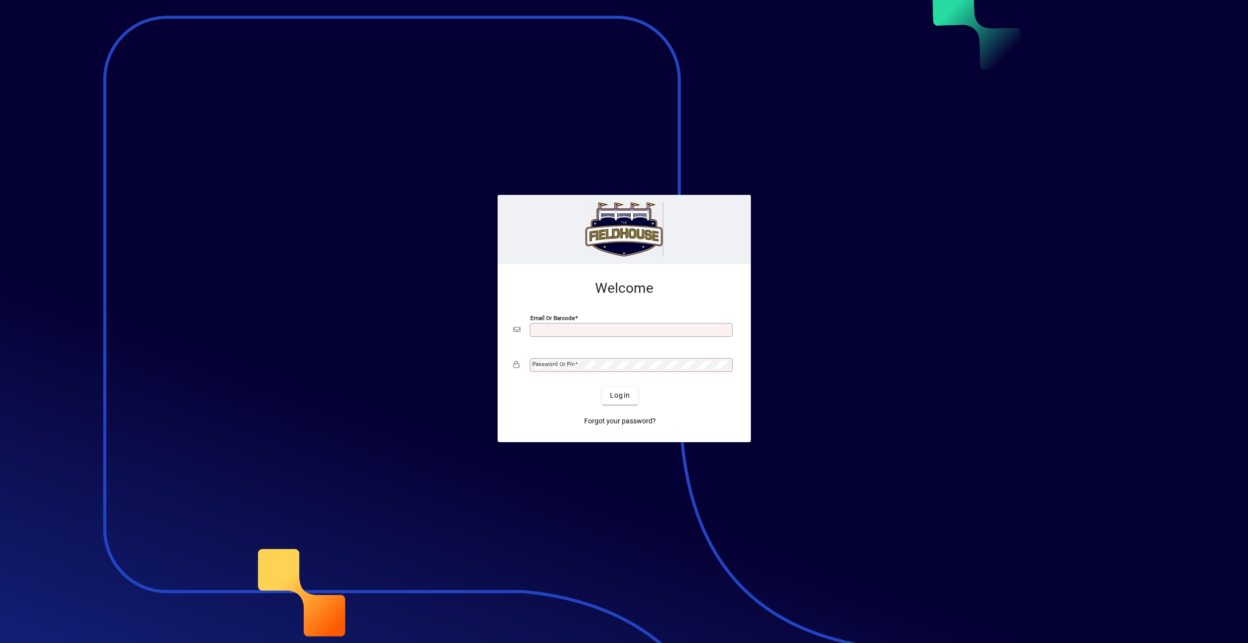  I want to click on a: Forgot your password?, so click(620, 421).